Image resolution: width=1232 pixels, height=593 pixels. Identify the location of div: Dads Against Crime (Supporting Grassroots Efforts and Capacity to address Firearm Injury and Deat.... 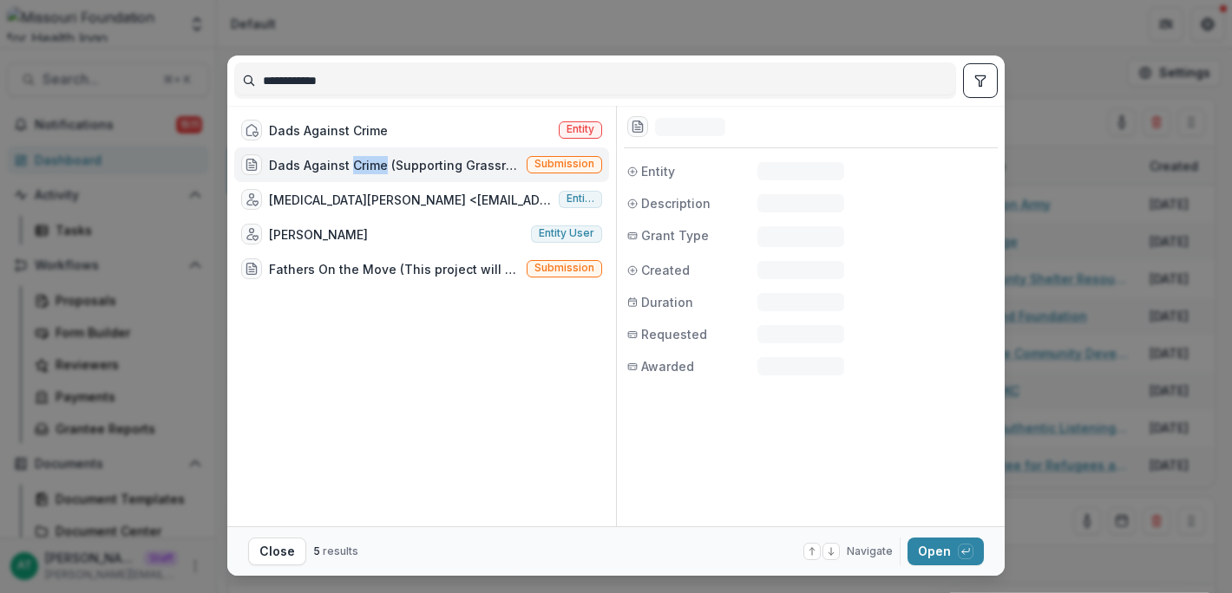
(394, 165).